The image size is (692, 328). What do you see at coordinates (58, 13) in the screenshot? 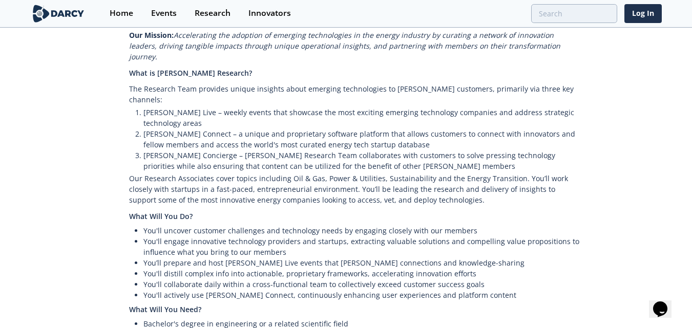
I see `img: logo-wide.svg` at bounding box center [58, 13].